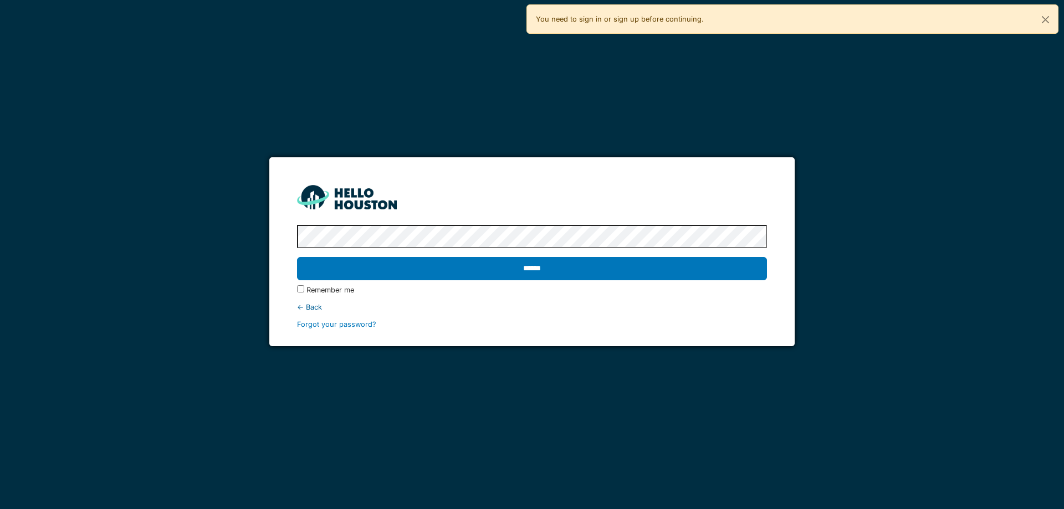 The image size is (1064, 509). I want to click on label: Remember me, so click(330, 290).